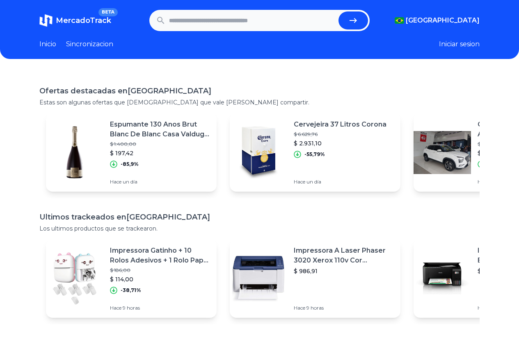 The height and width of the screenshot is (344, 519). I want to click on a: Sincronizacion, so click(89, 44).